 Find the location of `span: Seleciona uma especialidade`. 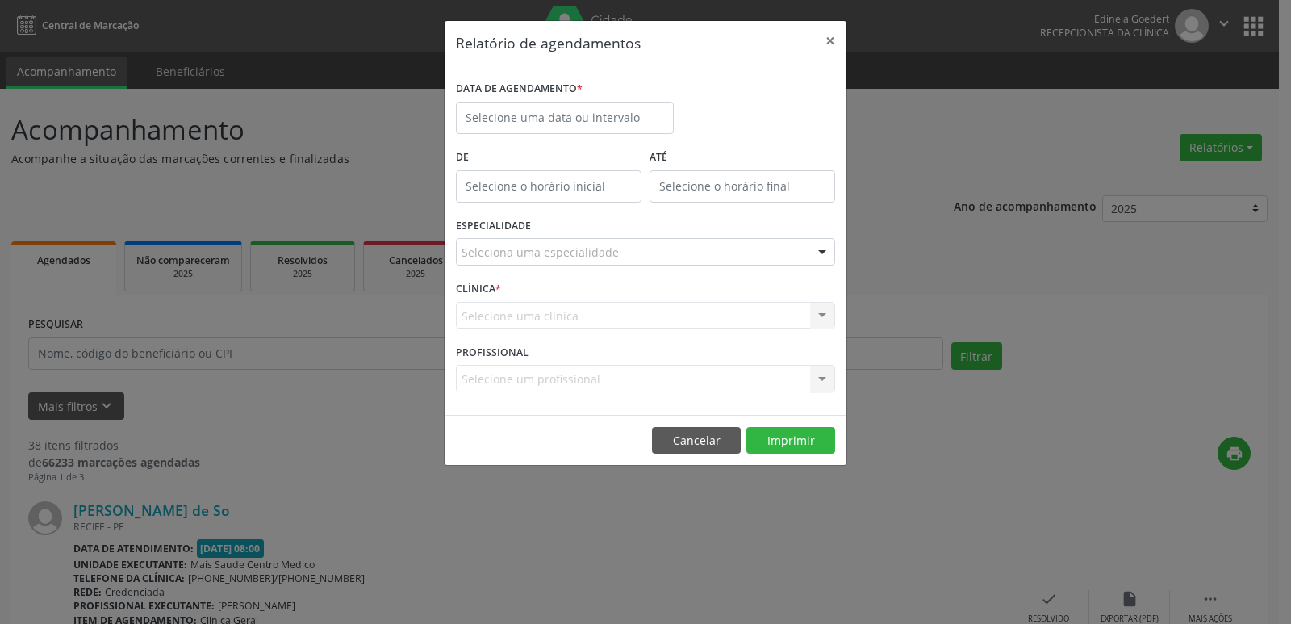

span: Seleciona uma especialidade is located at coordinates (540, 252).